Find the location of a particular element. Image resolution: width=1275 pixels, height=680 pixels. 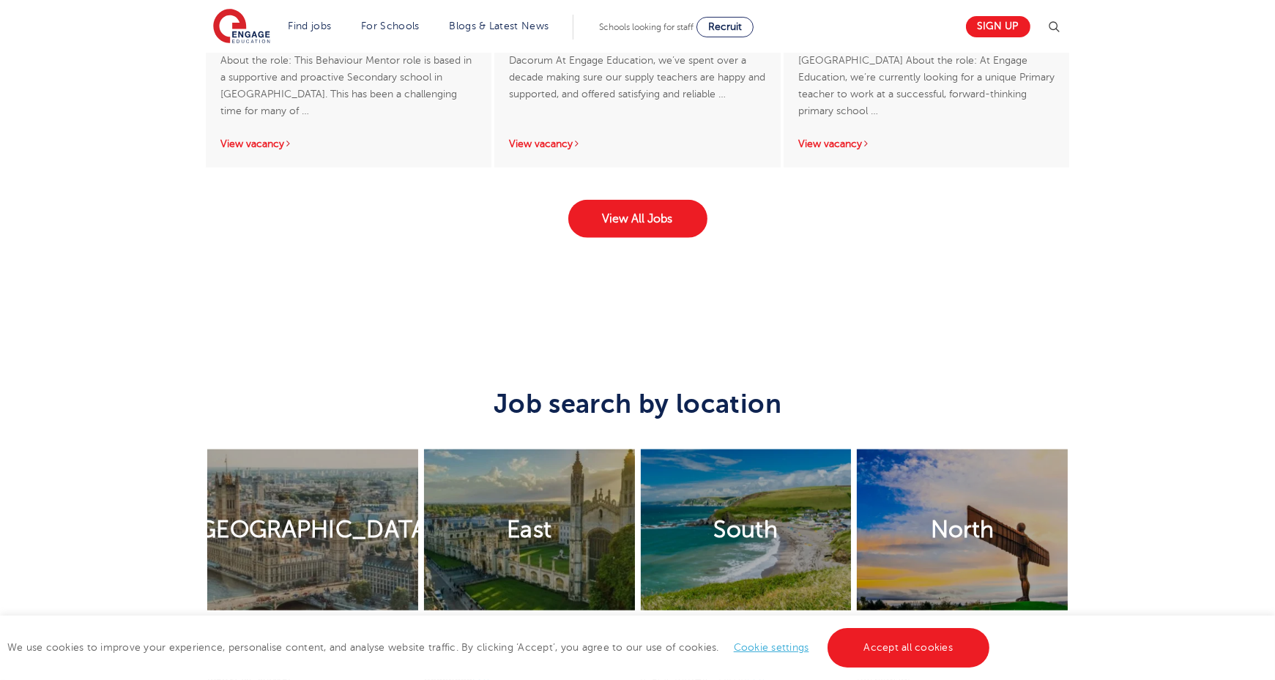

h2: South is located at coordinates (746, 530).